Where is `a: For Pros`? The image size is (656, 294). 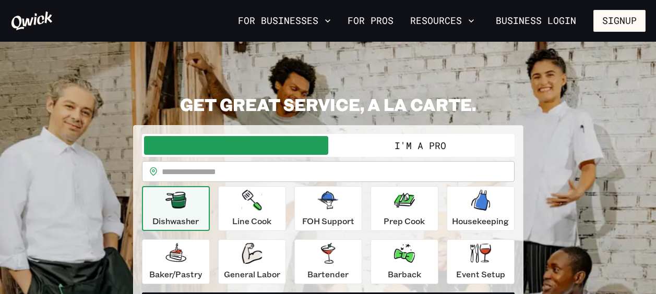
a: For Pros is located at coordinates (371, 21).